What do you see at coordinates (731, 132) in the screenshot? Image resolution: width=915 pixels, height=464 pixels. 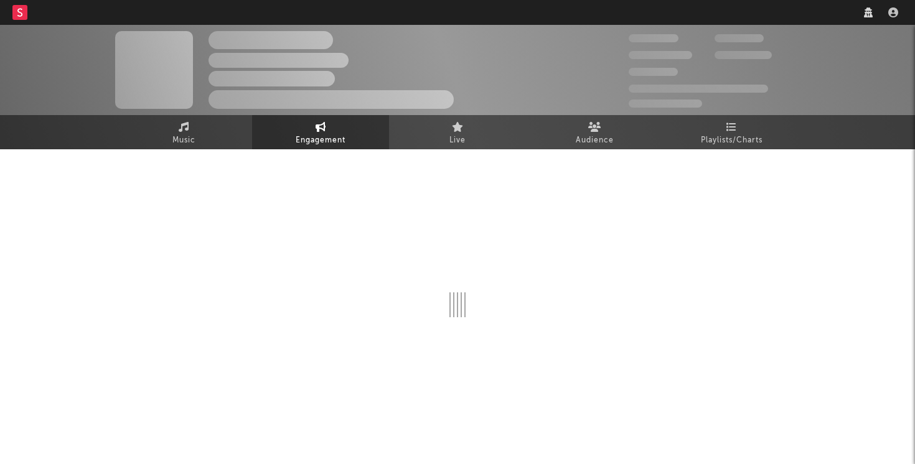 I see `a: Playlists/Charts` at bounding box center [731, 132].